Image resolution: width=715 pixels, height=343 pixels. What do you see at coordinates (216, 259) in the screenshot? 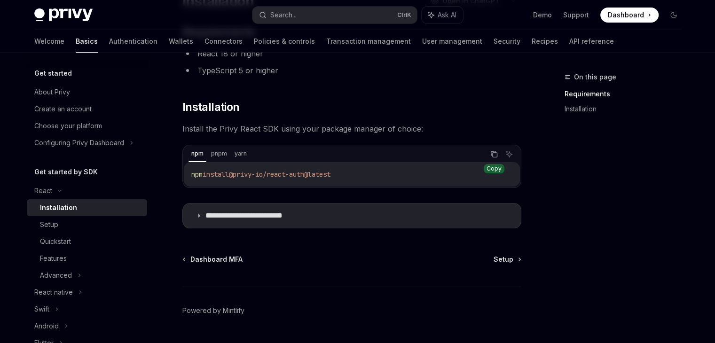
I see `span: Dashboard MFA` at bounding box center [216, 259].